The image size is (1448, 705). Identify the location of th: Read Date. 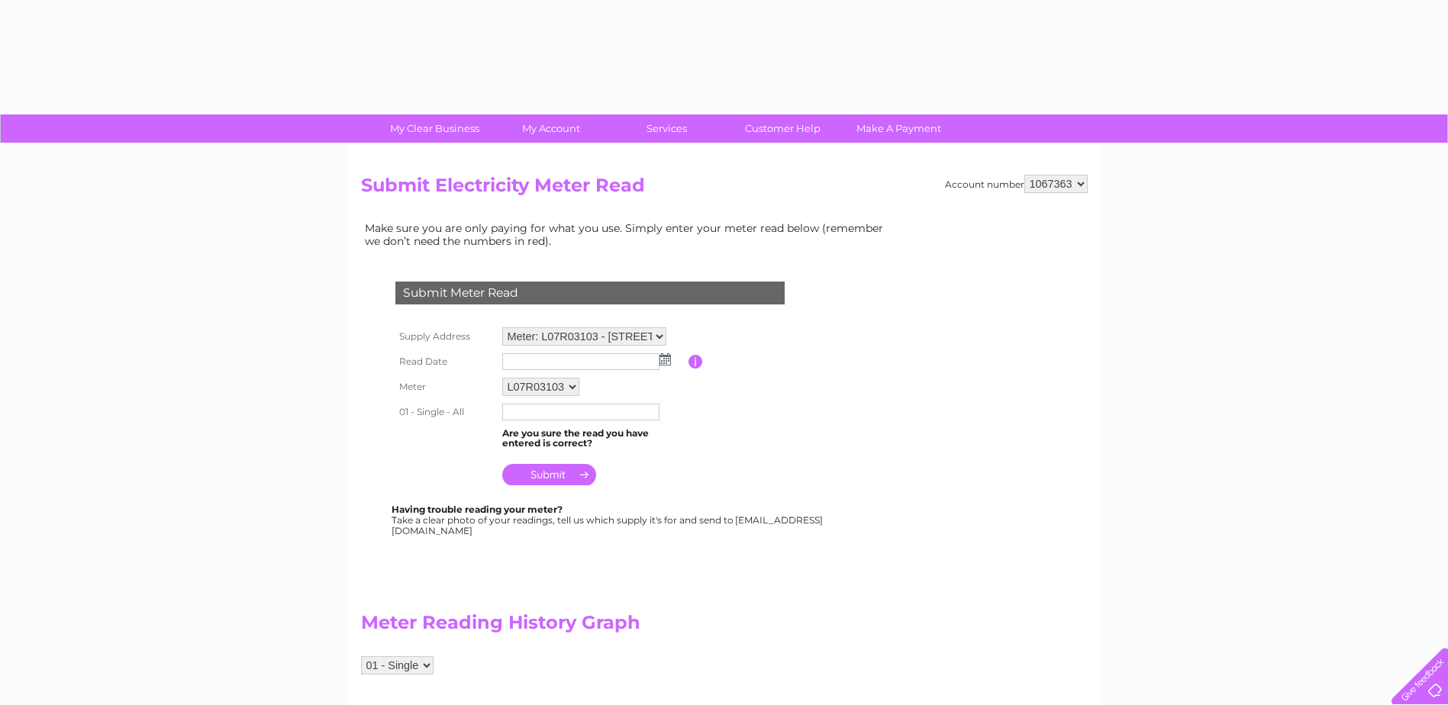
(445, 362).